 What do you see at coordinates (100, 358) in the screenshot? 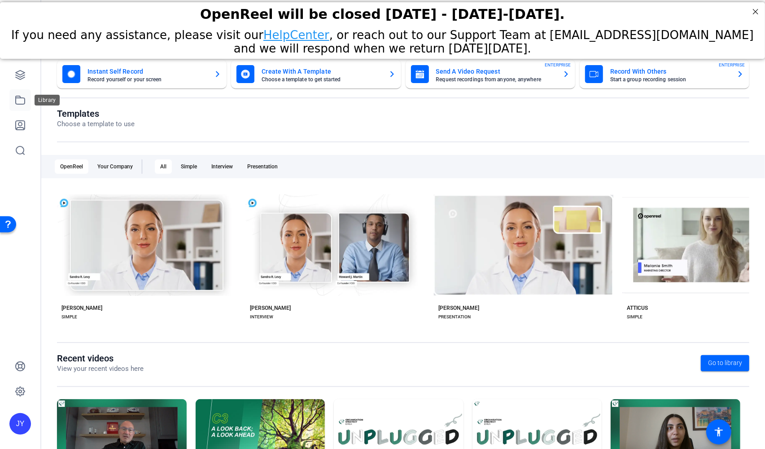
I see `h1: Recent videos` at bounding box center [100, 358].